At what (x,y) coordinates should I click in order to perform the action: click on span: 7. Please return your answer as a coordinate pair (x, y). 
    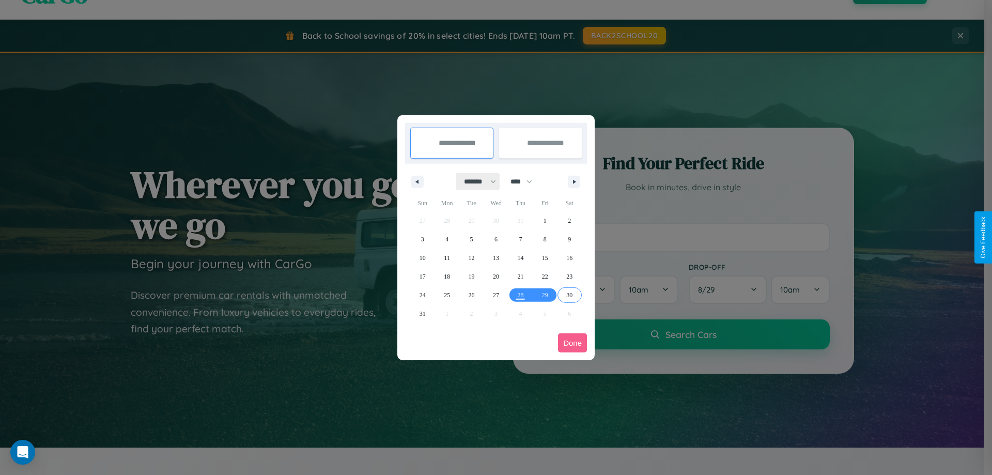
    Looking at the image, I should click on (520, 239).